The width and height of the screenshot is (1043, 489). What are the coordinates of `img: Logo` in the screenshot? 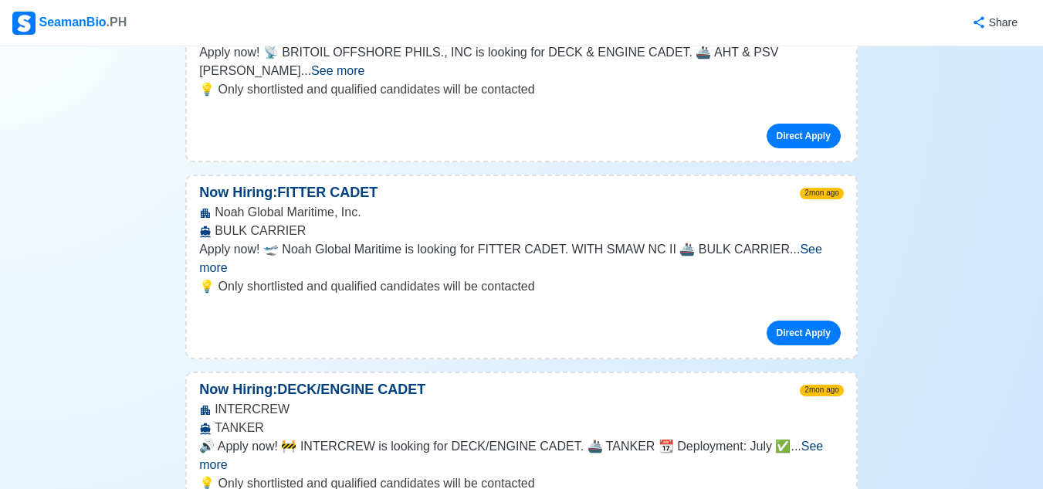 It's located at (24, 23).